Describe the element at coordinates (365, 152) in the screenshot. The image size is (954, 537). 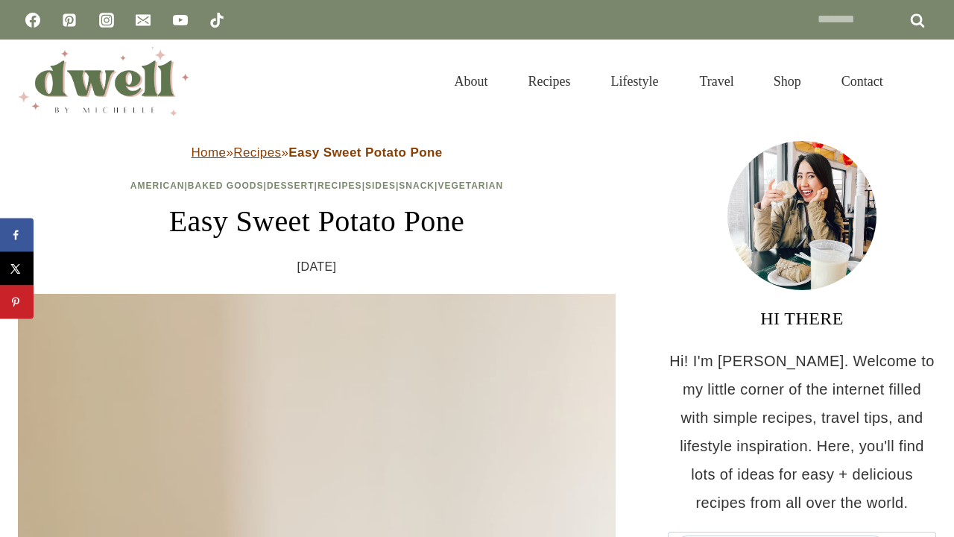
I see `strong: Easy Sweet Potato Pone` at that location.